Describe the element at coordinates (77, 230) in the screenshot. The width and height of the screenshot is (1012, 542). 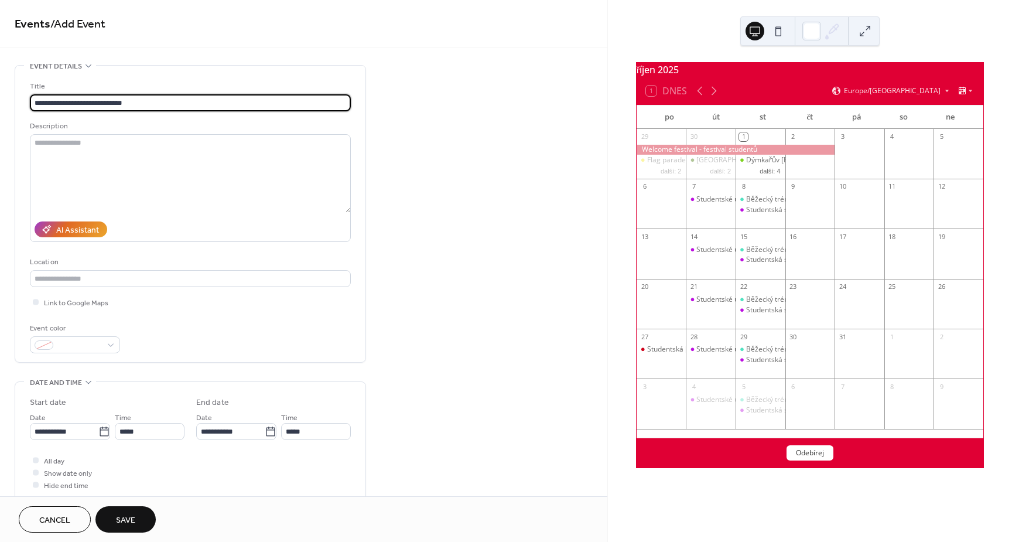
I see `div: AI Assistant` at that location.